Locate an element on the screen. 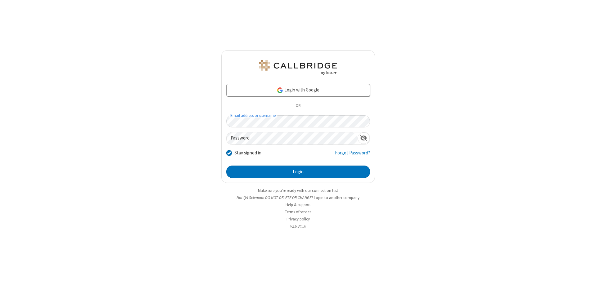 The width and height of the screenshot is (596, 284). a: Help & support is located at coordinates (298, 205).